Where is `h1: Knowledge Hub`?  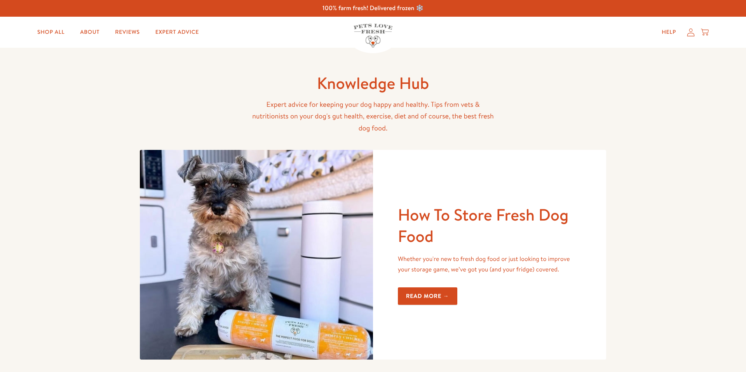
h1: Knowledge Hub is located at coordinates (373, 83).